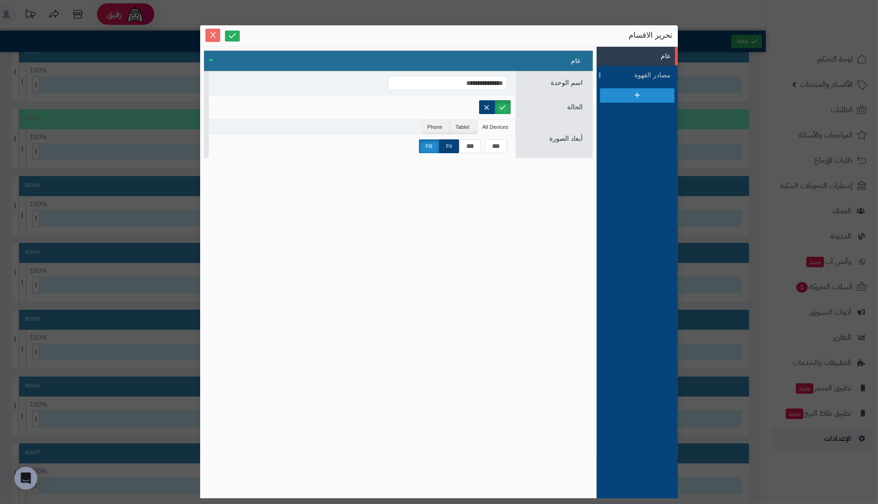 The width and height of the screenshot is (878, 504). What do you see at coordinates (449, 146) in the screenshot?
I see `label: Fit` at bounding box center [449, 146].